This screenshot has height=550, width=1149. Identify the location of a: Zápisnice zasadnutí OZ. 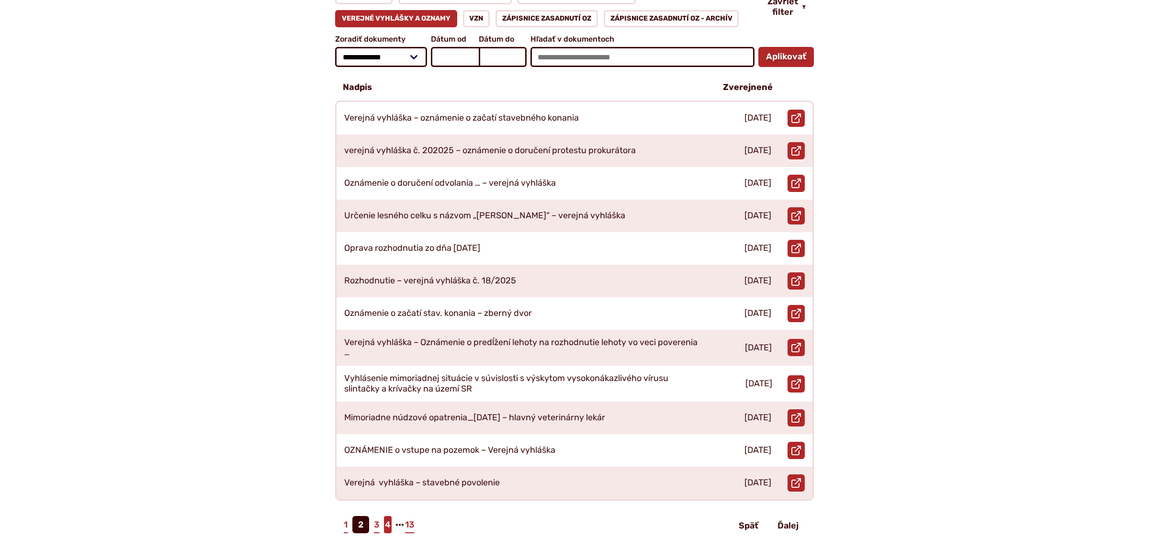
(547, 19).